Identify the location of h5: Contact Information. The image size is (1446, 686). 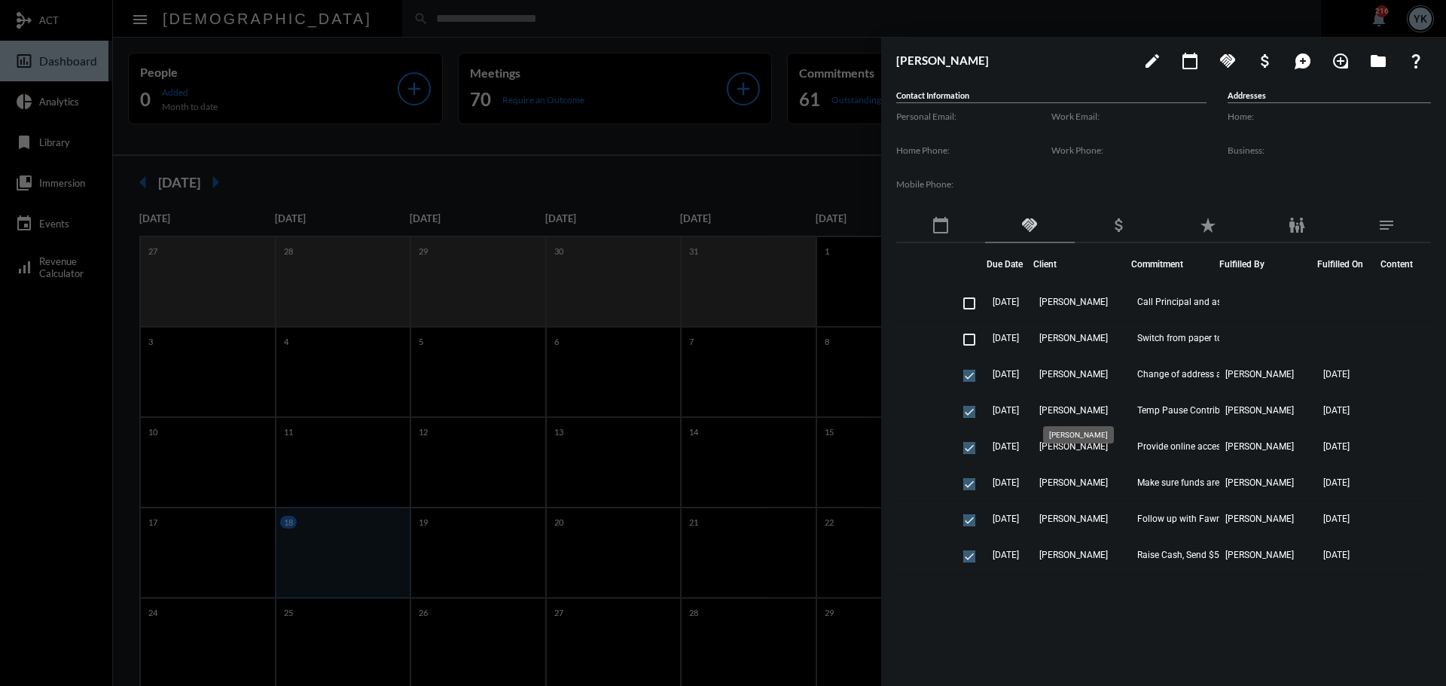
(1051, 96).